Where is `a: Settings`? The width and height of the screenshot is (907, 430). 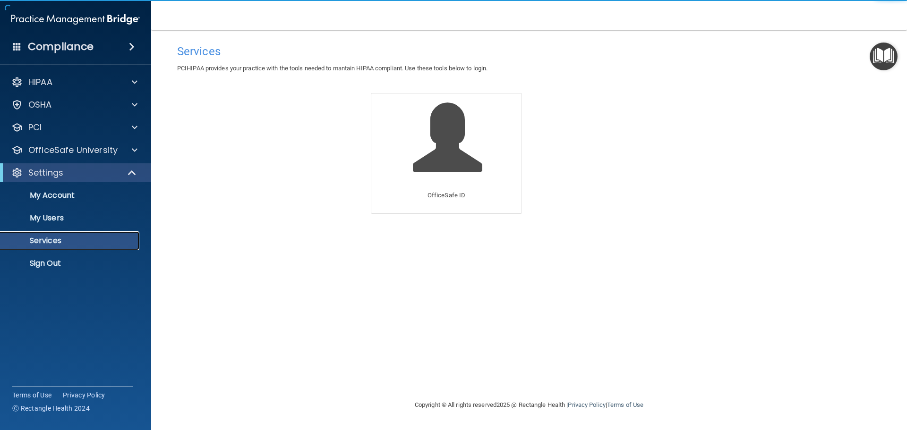
a: Settings is located at coordinates (74, 173).